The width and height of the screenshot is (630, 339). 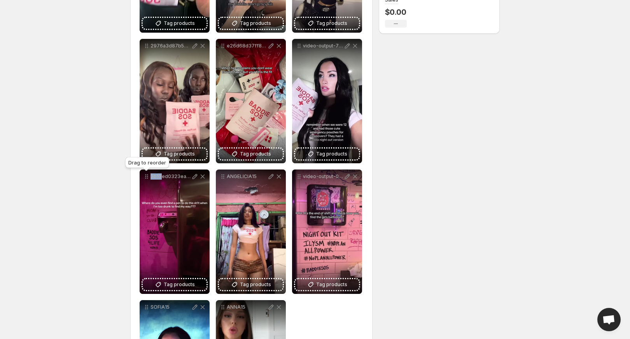 What do you see at coordinates (247, 307) in the screenshot?
I see `p: ANNA15` at bounding box center [247, 307].